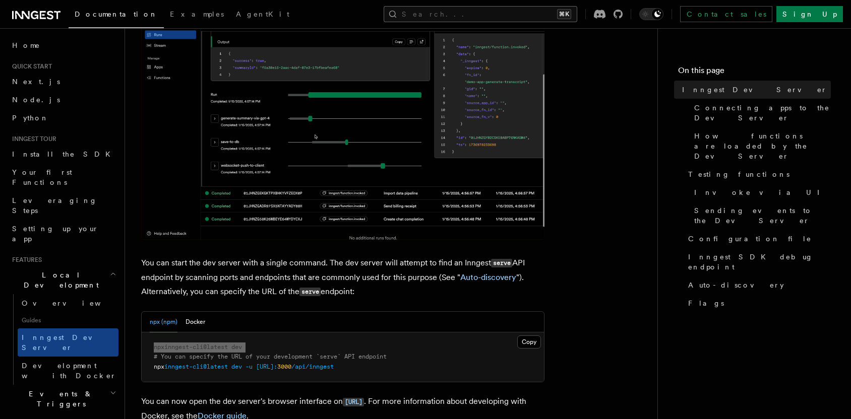  Describe the element at coordinates (63, 206) in the screenshot. I see `a: Leveraging Steps` at that location.